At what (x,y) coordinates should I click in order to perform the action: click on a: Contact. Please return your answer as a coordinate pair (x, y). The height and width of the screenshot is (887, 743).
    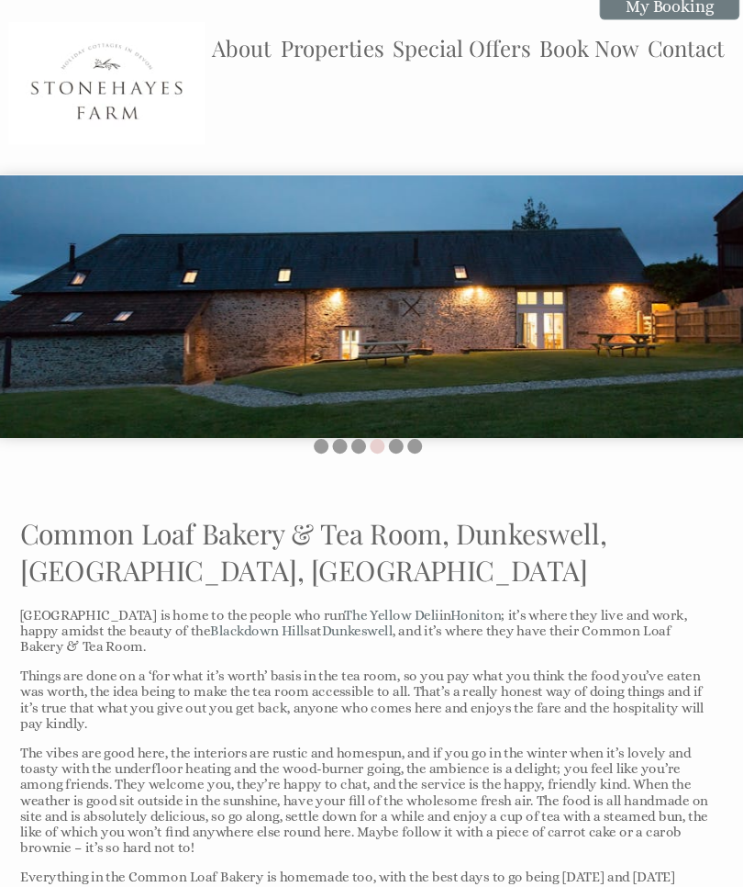
    Looking at the image, I should click on (657, 45).